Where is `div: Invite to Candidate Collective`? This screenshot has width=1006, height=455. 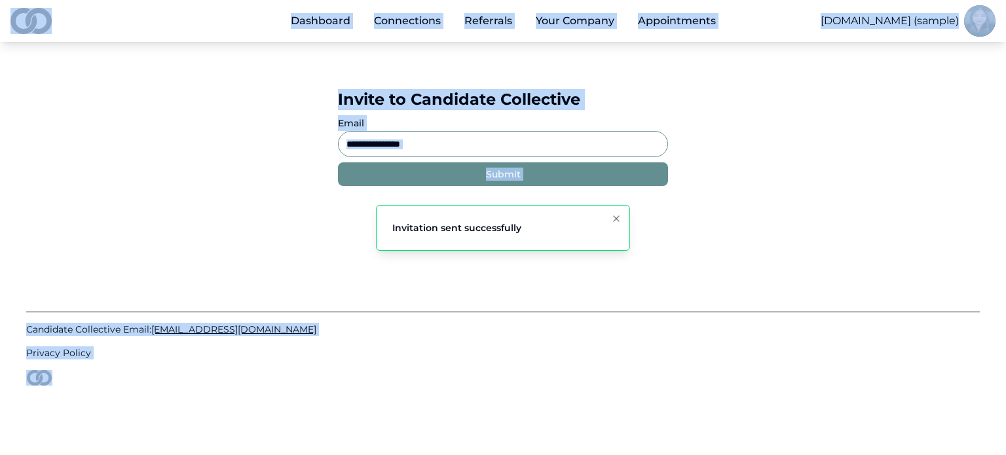
div: Invite to Candidate Collective is located at coordinates (503, 100).